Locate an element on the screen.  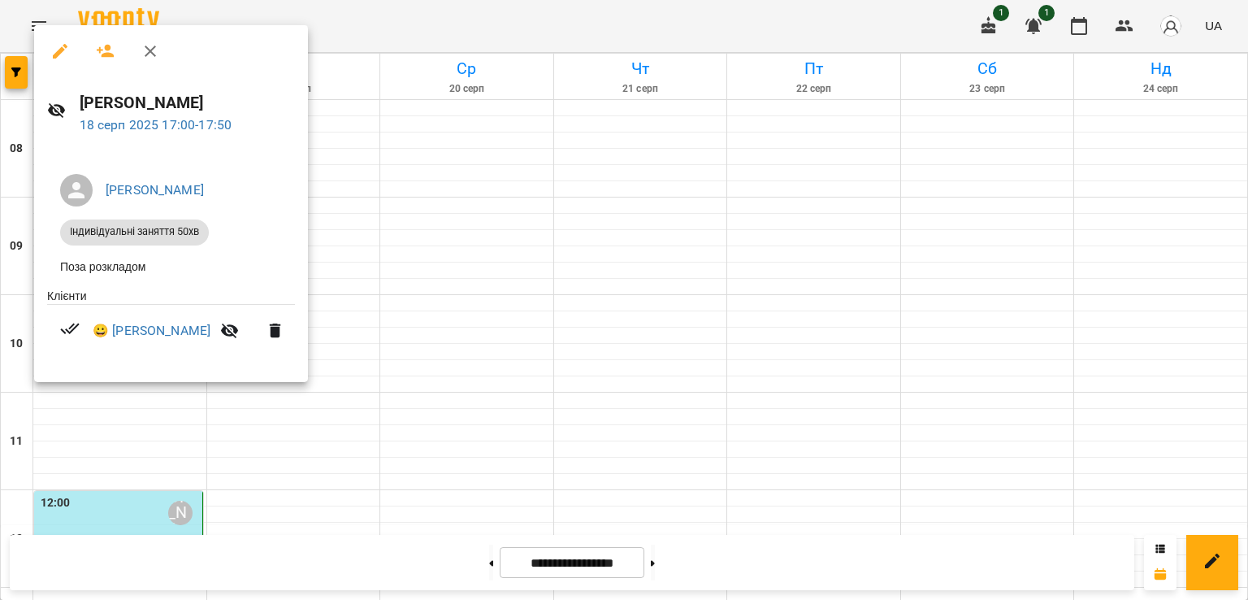
svg: Візит сплачено is located at coordinates (70, 328).